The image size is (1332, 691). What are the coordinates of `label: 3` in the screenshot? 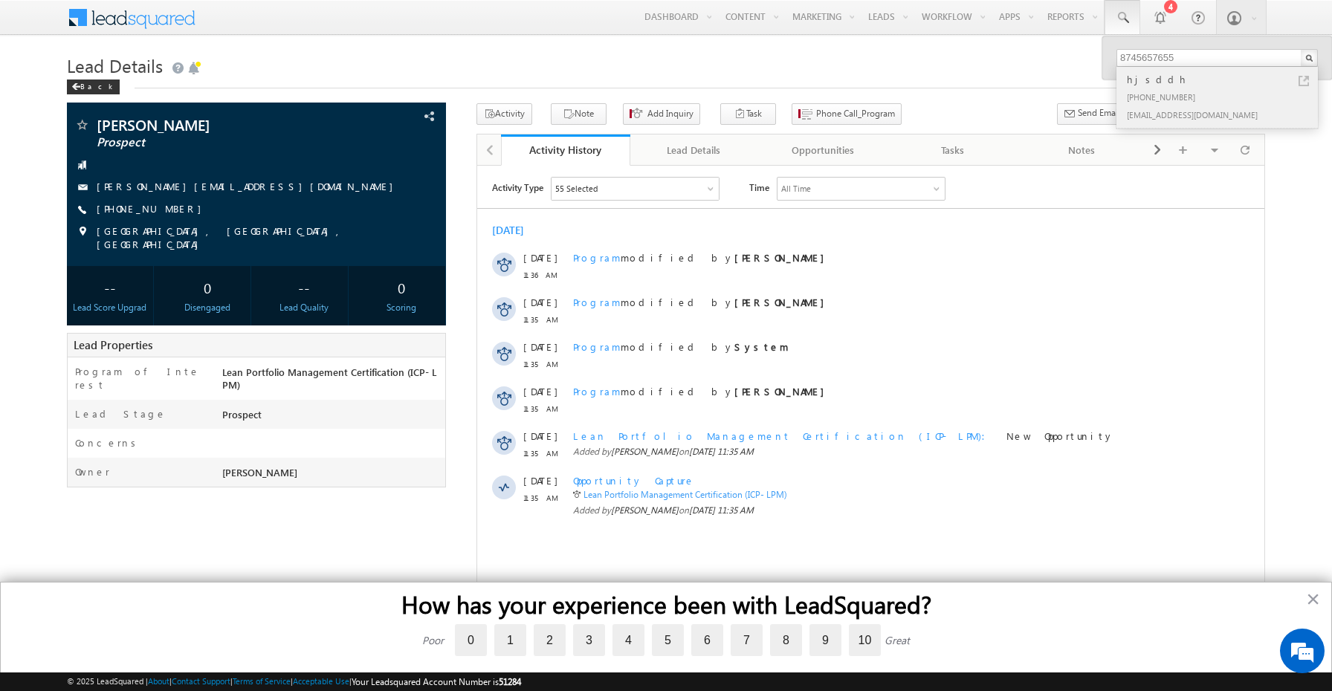 It's located at (589, 640).